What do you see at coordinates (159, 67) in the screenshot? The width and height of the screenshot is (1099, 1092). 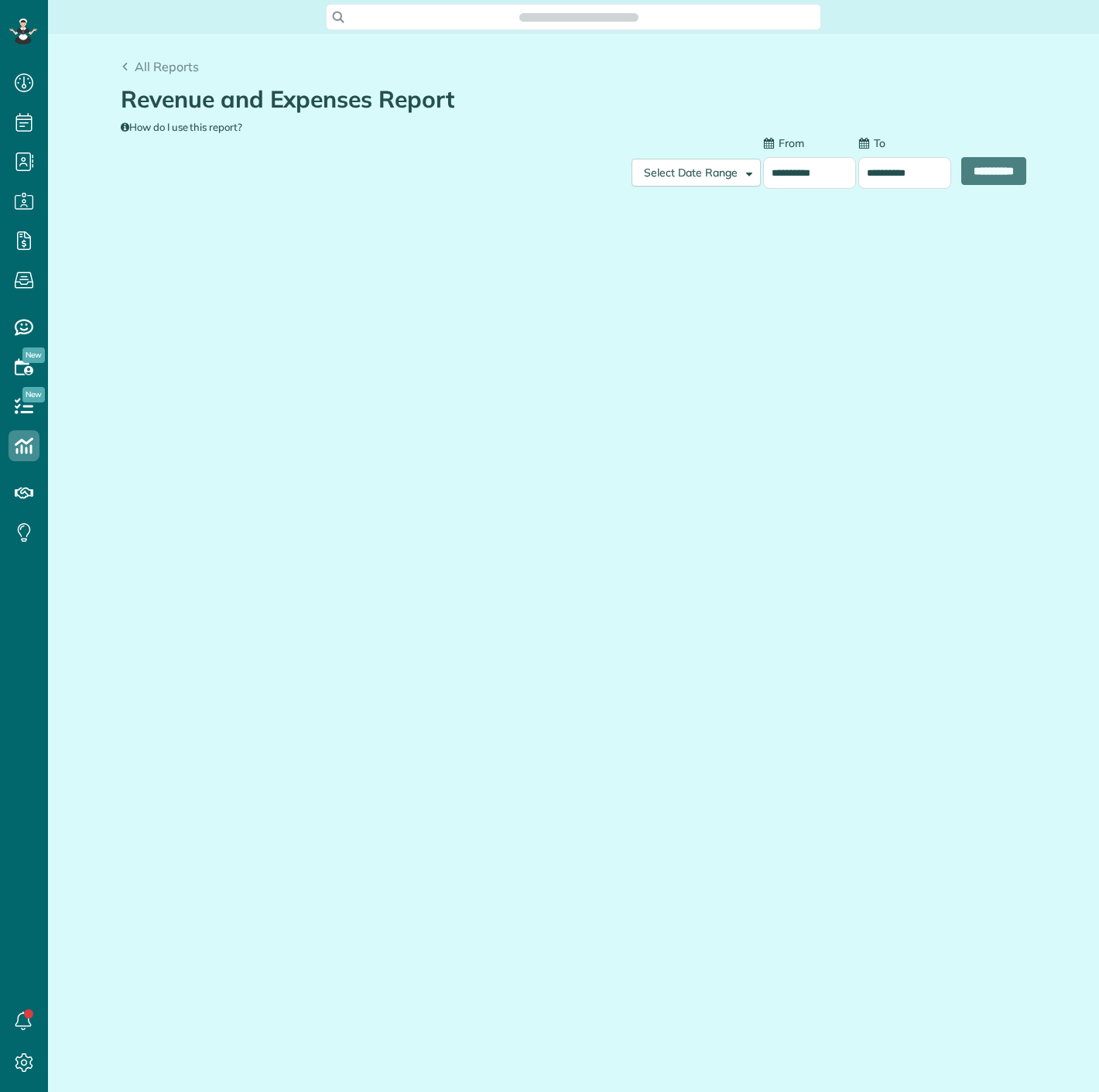 I see `a: All Reports` at bounding box center [159, 67].